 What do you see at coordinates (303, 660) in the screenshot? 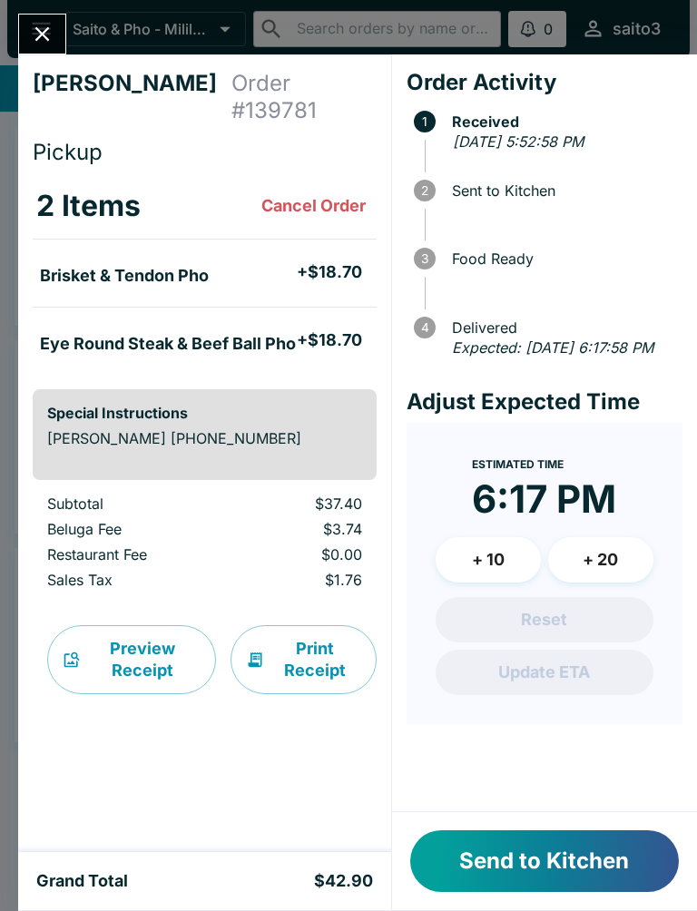
I see `button: Print Receipt` at bounding box center [303, 660].